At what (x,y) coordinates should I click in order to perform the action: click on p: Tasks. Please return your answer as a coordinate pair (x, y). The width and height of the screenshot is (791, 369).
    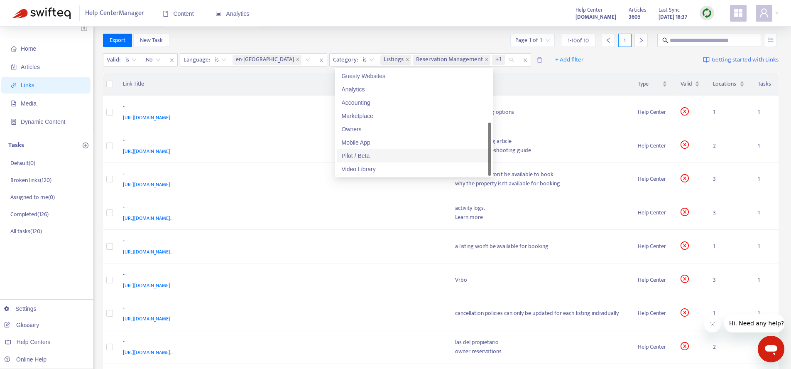
    Looking at the image, I should click on (16, 145).